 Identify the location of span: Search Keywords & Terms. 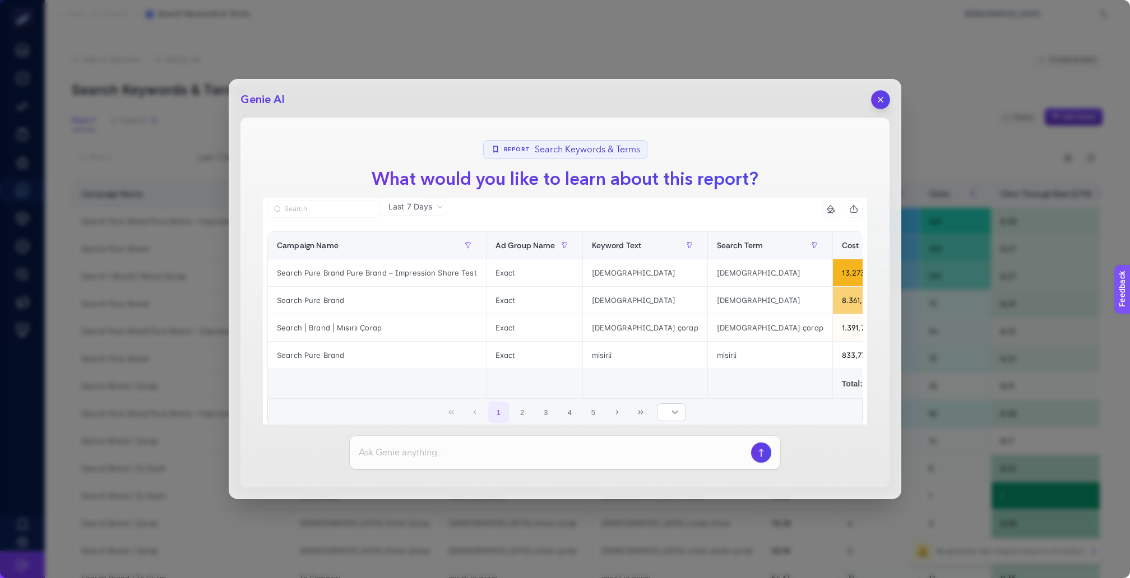
(587, 150).